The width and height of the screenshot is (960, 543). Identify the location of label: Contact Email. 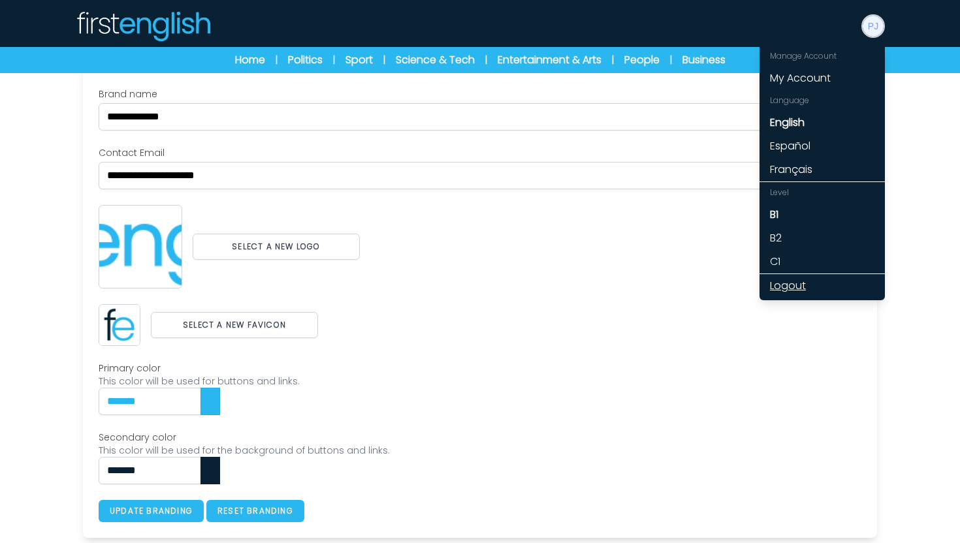
(480, 153).